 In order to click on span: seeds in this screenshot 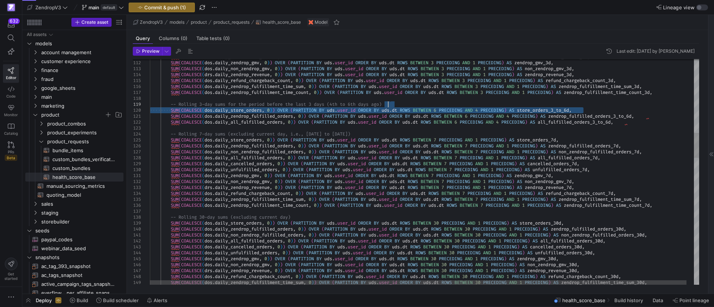, I will do `click(79, 231)`.